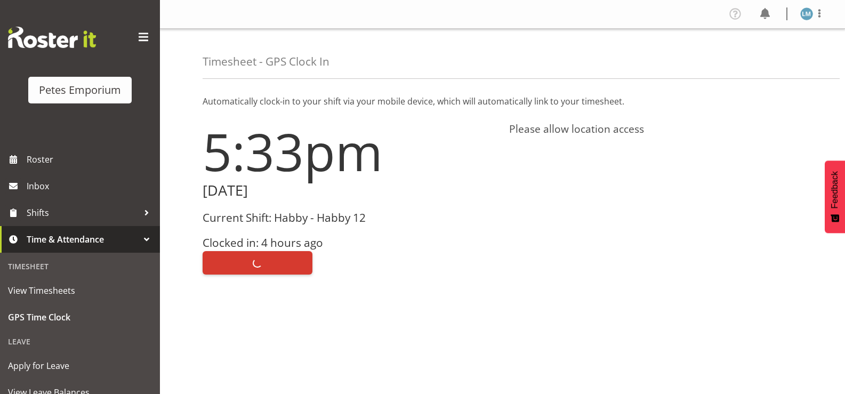 The height and width of the screenshot is (394, 845). Describe the element at coordinates (80, 266) in the screenshot. I see `div: Timesheet` at that location.